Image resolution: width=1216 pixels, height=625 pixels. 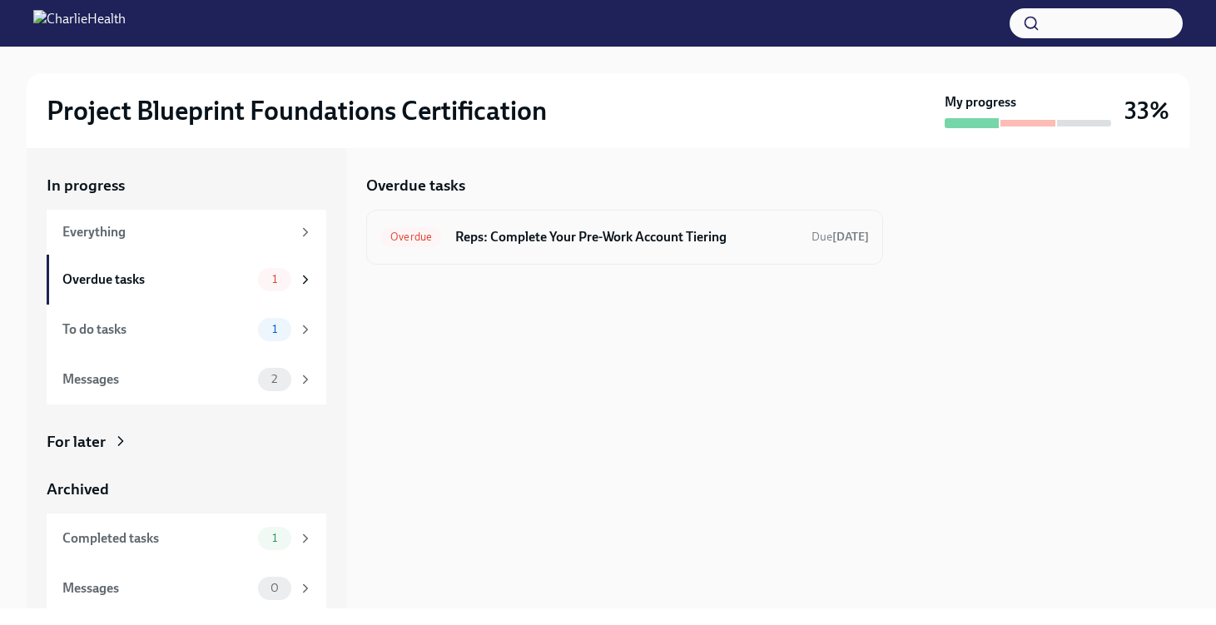 I want to click on div: Everything, so click(x=176, y=232).